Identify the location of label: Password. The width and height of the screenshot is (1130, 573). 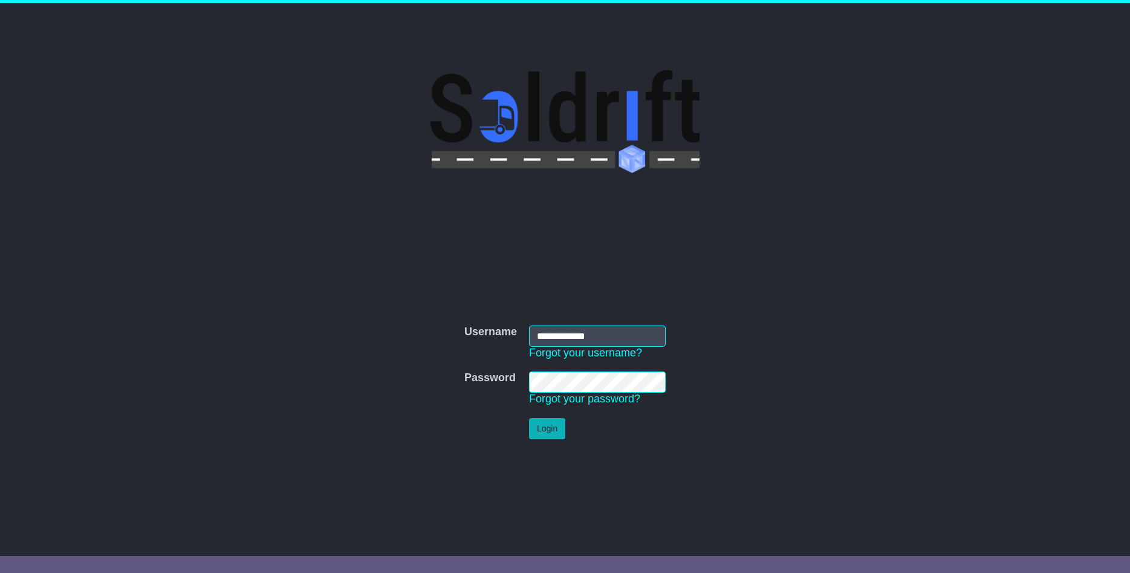
(490, 378).